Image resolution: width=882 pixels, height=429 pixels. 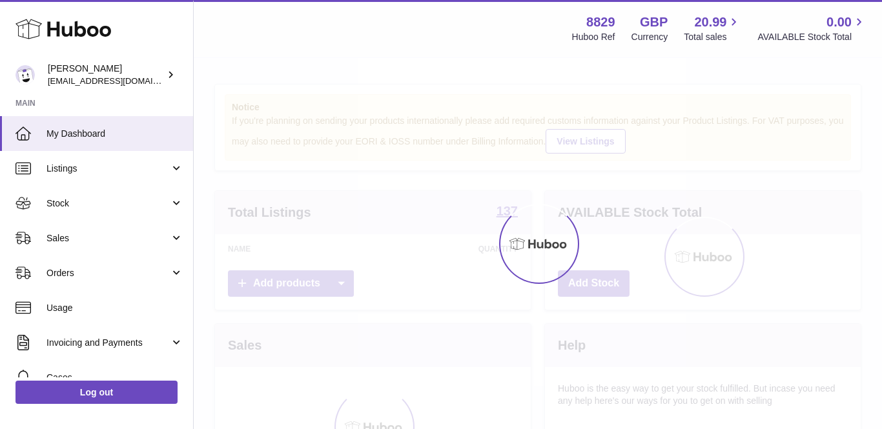 What do you see at coordinates (25, 75) in the screenshot?
I see `img: commandes@kpmatech.com` at bounding box center [25, 75].